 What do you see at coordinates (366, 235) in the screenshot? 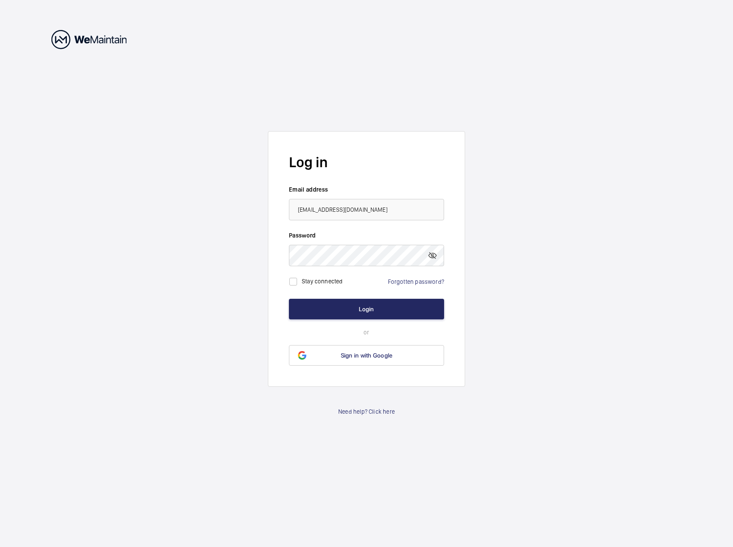
I see `label: Password` at bounding box center [366, 235].